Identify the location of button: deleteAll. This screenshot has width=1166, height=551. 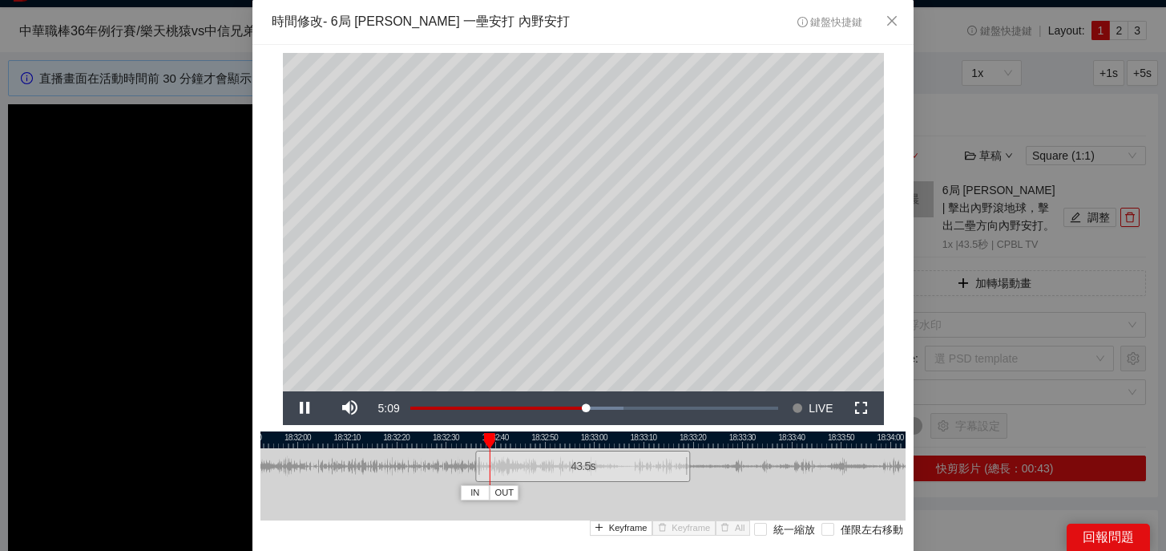
(732, 527).